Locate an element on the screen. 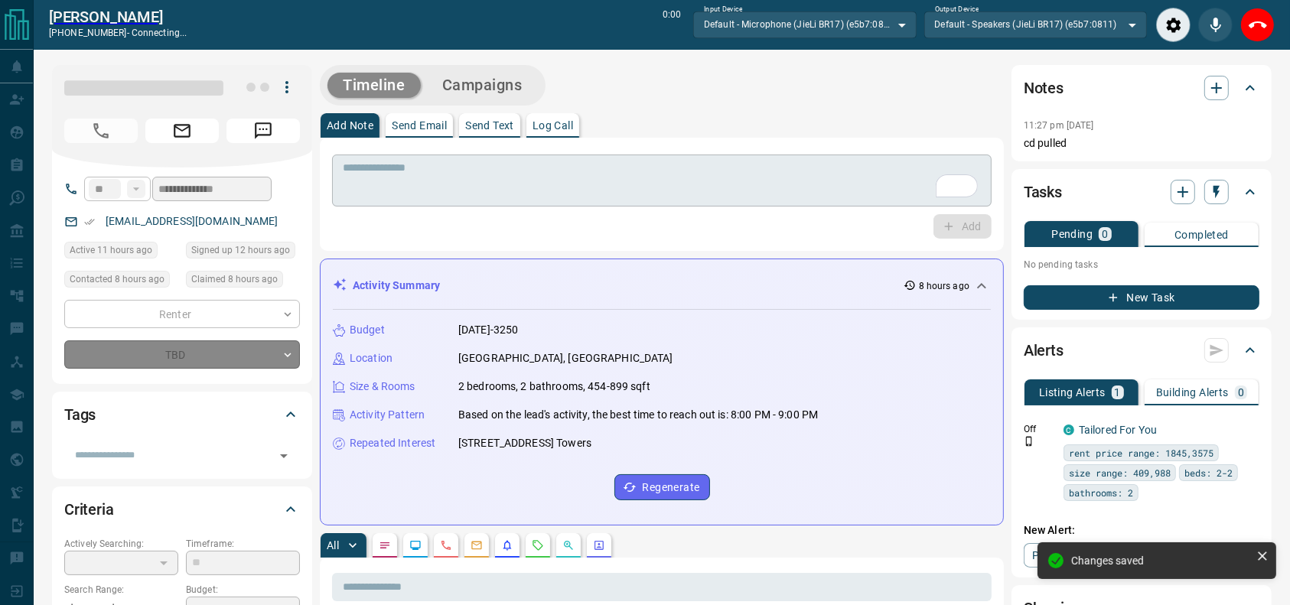  p: Budget is located at coordinates (367, 330).